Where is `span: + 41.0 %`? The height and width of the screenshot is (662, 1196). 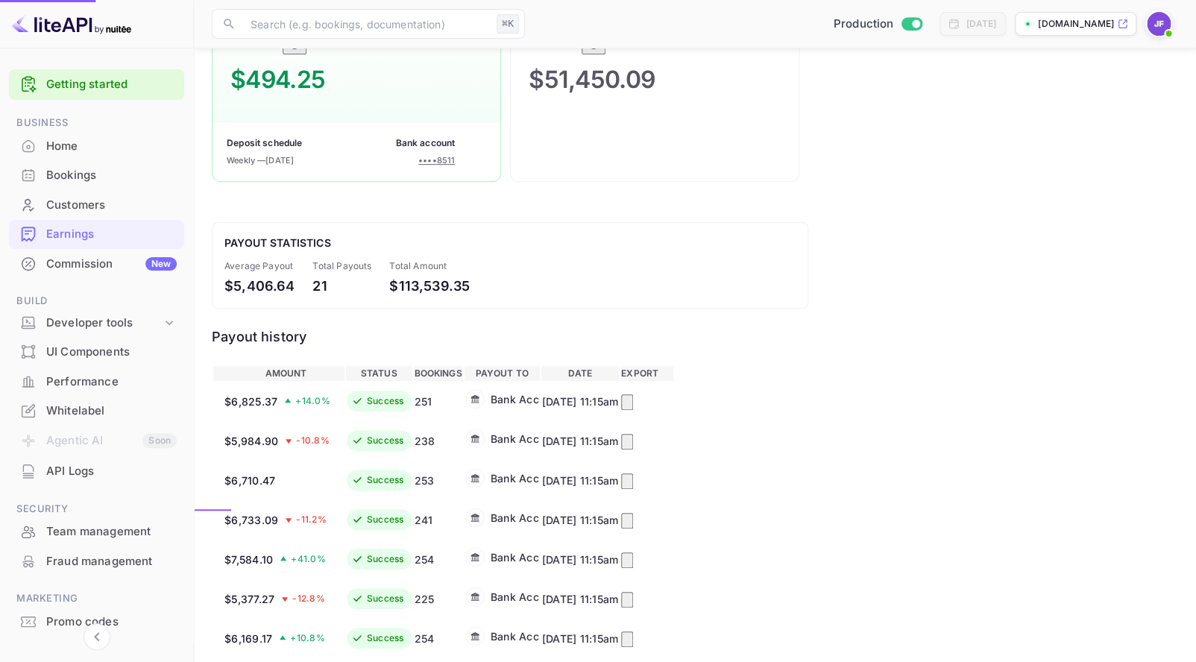
span: + 41.0 % is located at coordinates (308, 559).